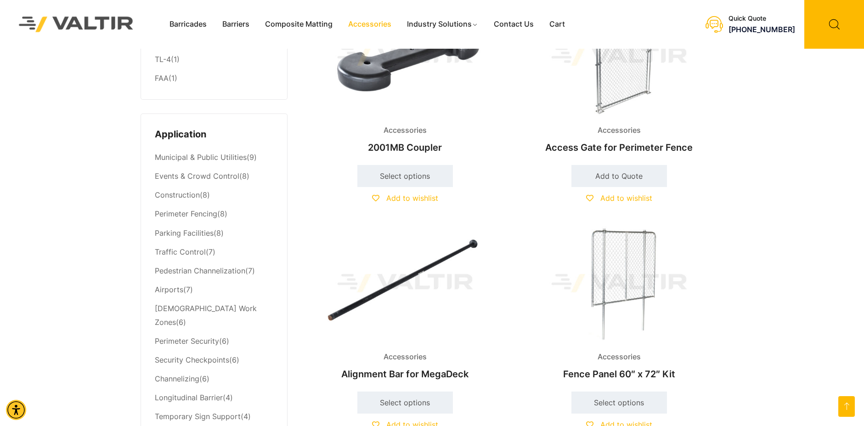 This screenshot has width=864, height=426. What do you see at coordinates (442, 24) in the screenshot?
I see `a: Industry Solutions` at bounding box center [442, 24].